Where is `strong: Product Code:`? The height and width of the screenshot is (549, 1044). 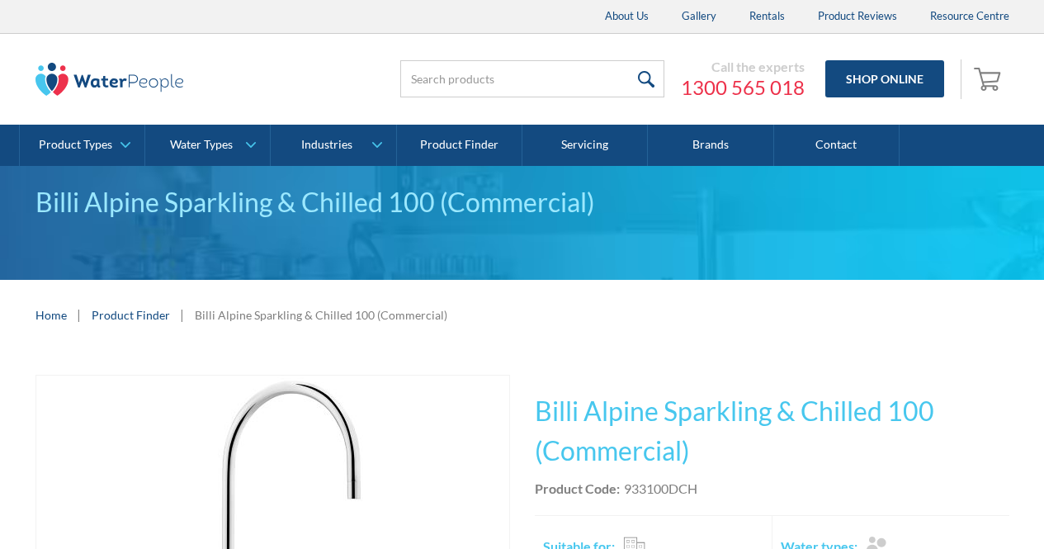
strong: Product Code: is located at coordinates (577, 488).